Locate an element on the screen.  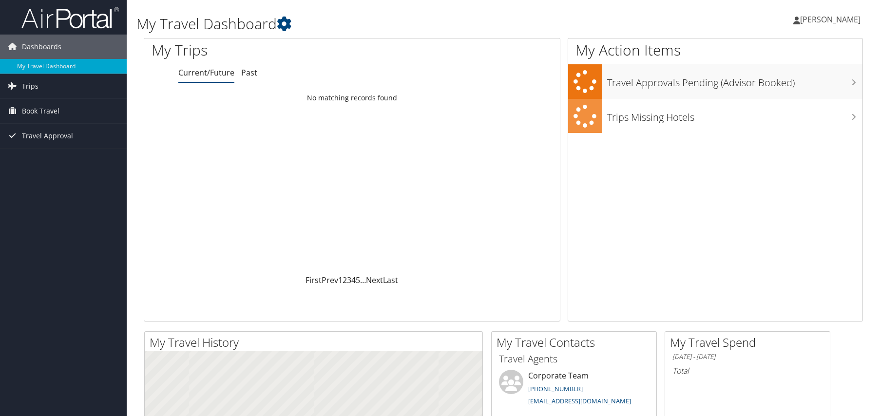
a: Prev is located at coordinates (330, 280).